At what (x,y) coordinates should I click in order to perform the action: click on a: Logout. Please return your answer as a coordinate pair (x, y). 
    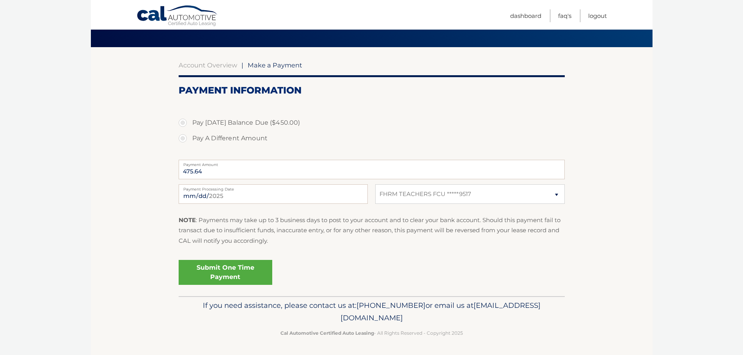
    Looking at the image, I should click on (598, 16).